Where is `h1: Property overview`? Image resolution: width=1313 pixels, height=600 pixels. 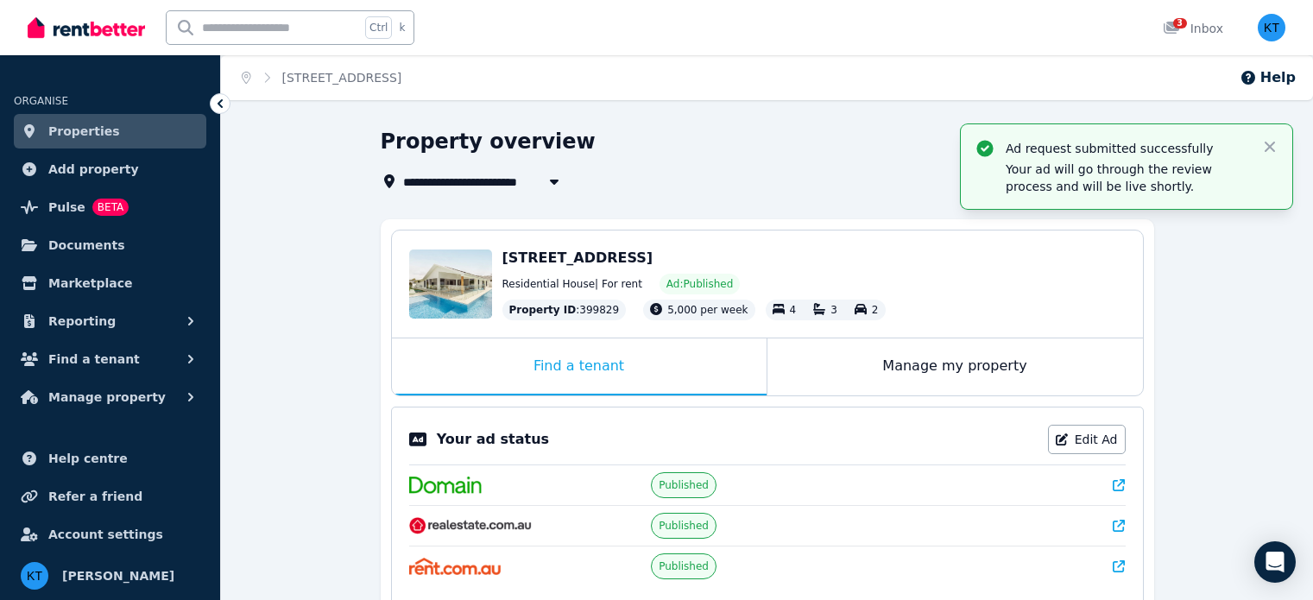 h1: Property overview is located at coordinates (488, 142).